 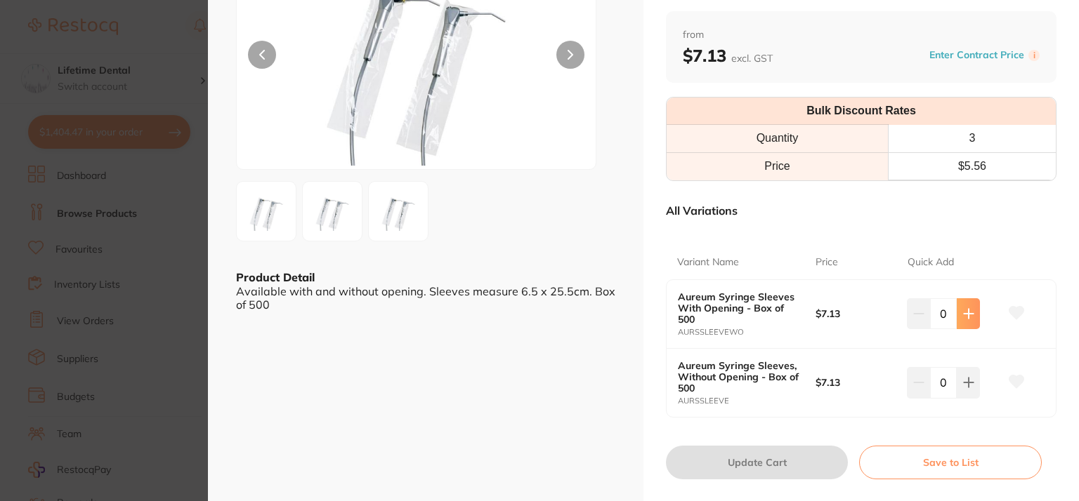 What do you see at coordinates (266, 211) in the screenshot?
I see `img: anBnLTYxNzA2` at bounding box center [266, 211].